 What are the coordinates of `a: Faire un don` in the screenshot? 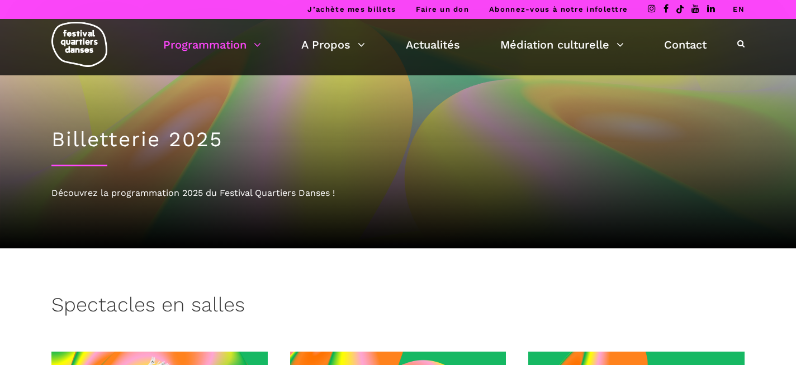 It's located at (442, 9).